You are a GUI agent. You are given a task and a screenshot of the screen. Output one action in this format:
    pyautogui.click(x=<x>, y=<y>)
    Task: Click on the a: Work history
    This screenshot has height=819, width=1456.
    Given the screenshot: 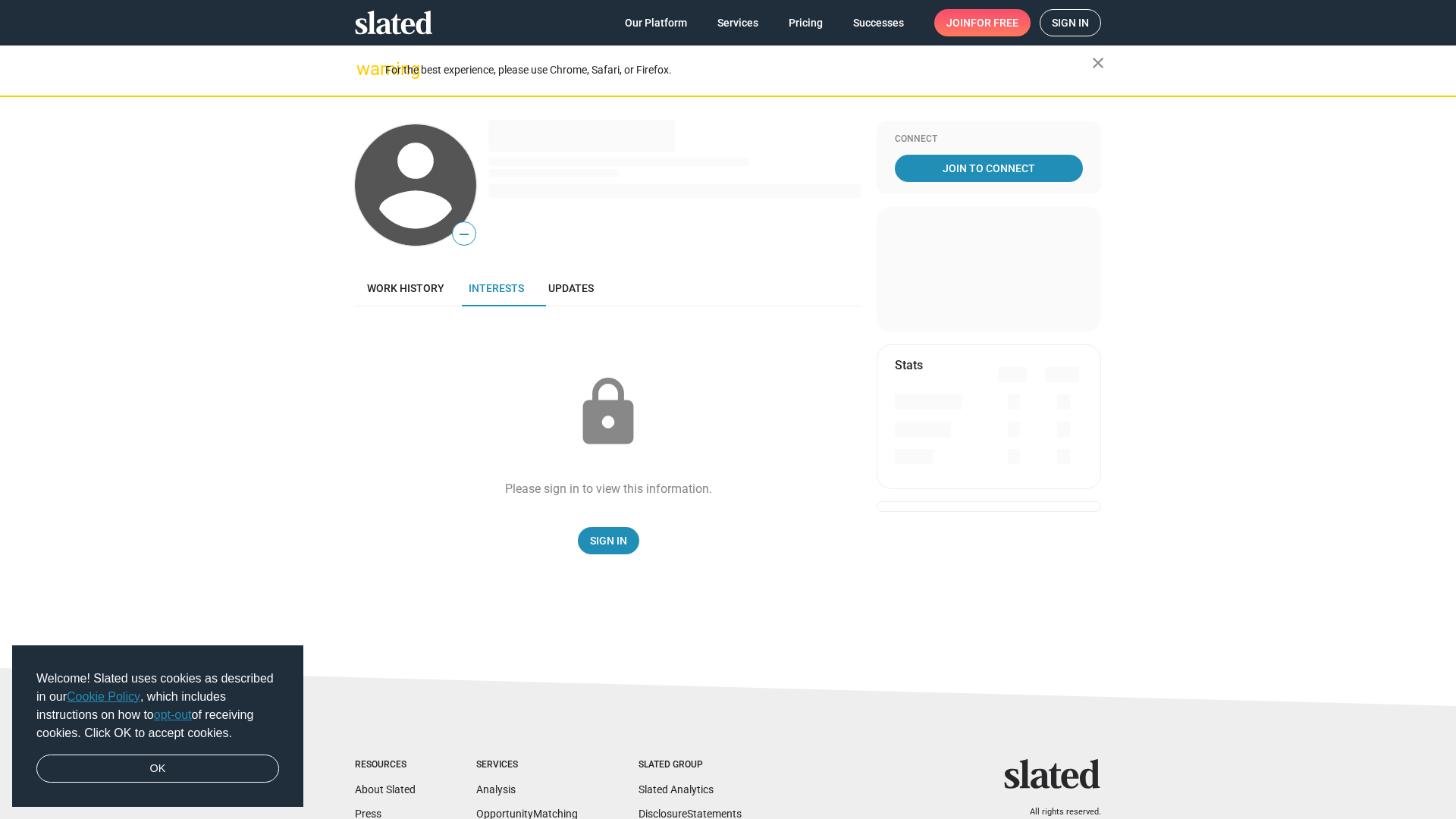 What is the action you would take?
    pyautogui.click(x=406, y=288)
    